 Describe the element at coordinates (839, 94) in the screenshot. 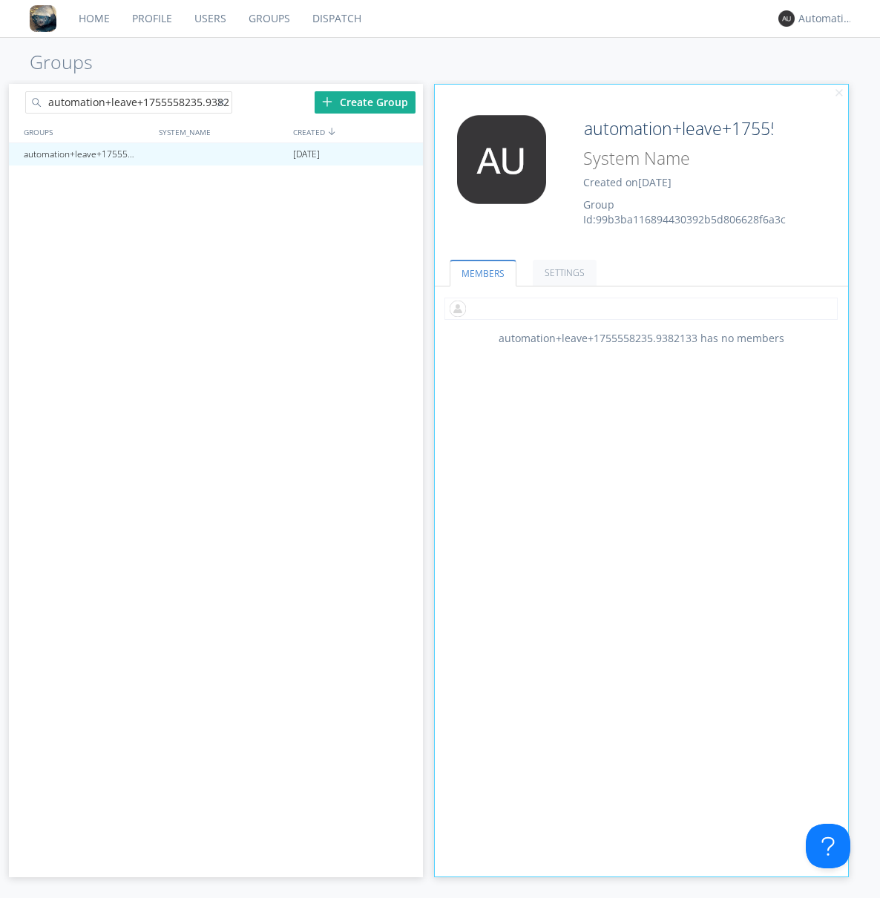

I see `img: cancel.svg` at that location.